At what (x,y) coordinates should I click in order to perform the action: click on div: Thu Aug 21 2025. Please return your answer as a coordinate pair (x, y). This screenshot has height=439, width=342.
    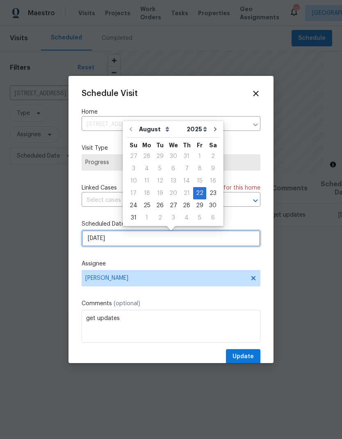
    Looking at the image, I should click on (187, 193).